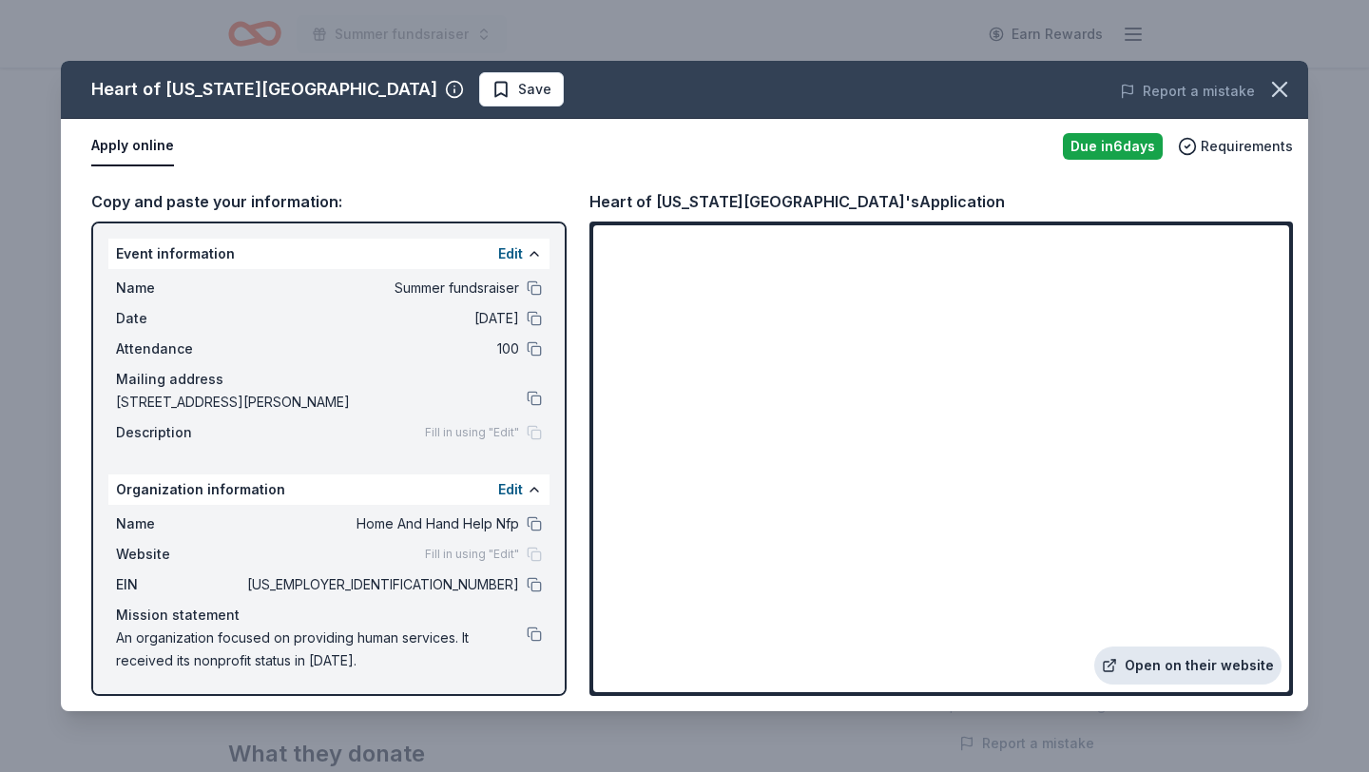  Describe the element at coordinates (381, 524) in the screenshot. I see `span: Home And Hand Help Nfp` at that location.